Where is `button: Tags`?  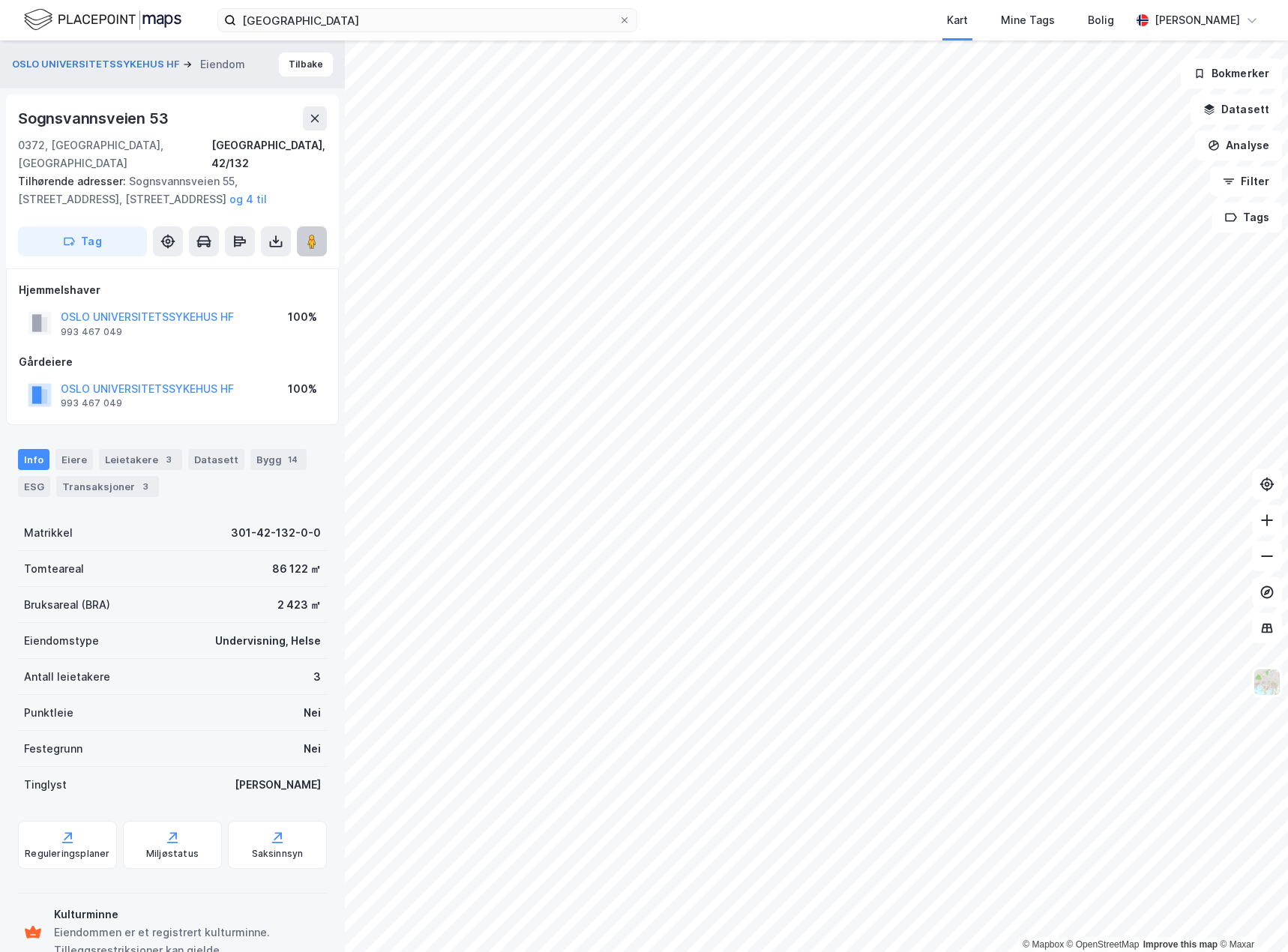 button: Tags is located at coordinates (1247, 218).